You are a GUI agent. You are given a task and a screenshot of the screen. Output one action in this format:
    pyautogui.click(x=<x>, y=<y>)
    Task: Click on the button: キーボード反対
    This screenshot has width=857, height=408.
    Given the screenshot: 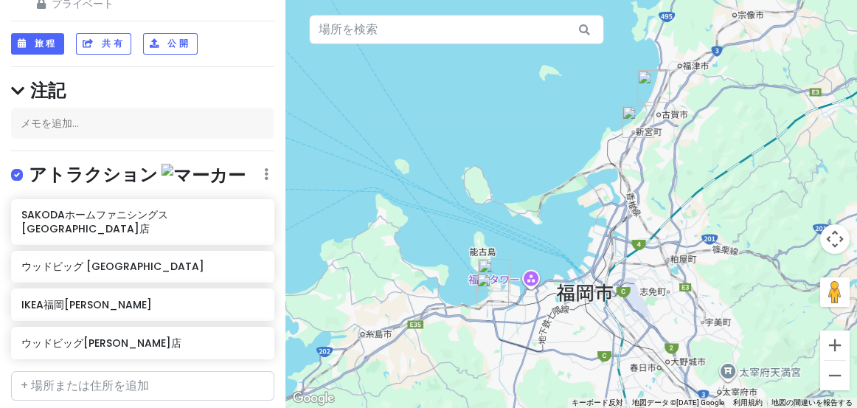 What is the action you would take?
    pyautogui.click(x=597, y=402)
    